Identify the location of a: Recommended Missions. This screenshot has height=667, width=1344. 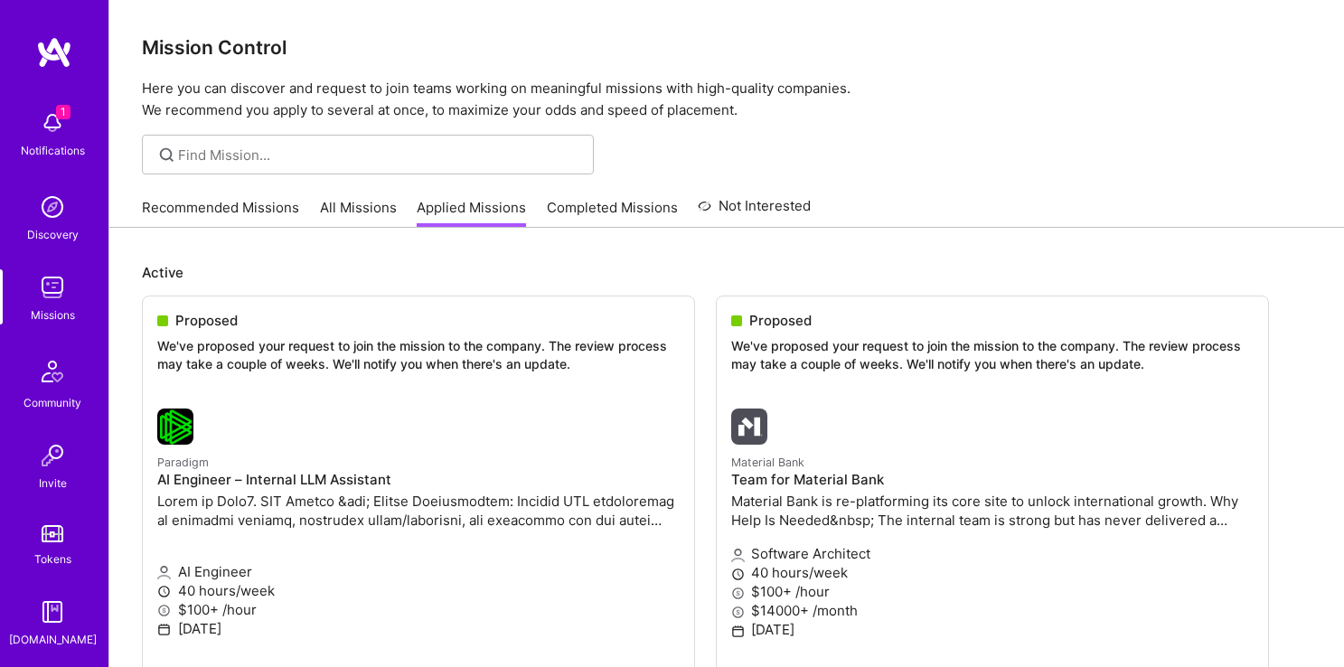
(220, 212).